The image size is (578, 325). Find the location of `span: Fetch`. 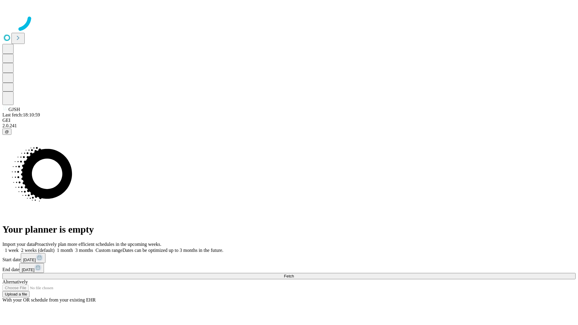

span: Fetch is located at coordinates (289, 276).